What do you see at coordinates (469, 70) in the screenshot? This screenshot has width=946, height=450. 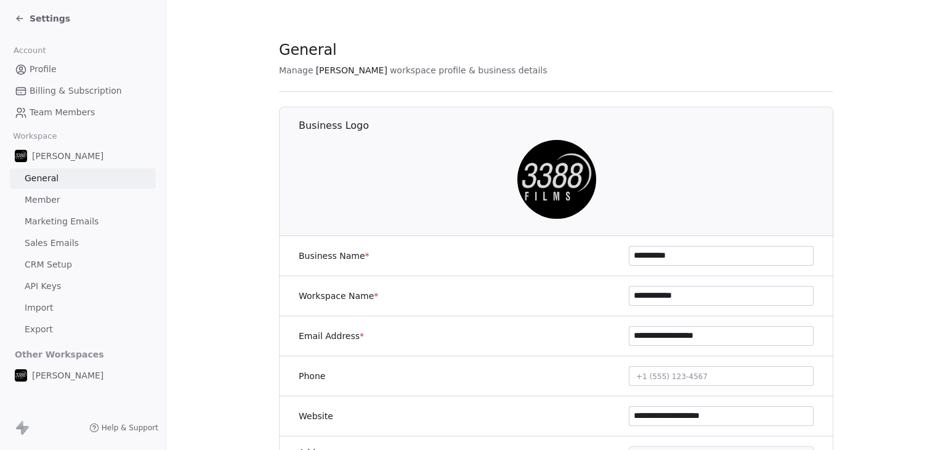 I see `span: workspace profile & business details` at bounding box center [469, 70].